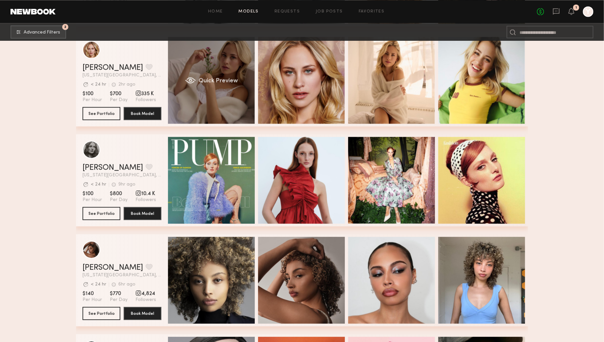  Describe the element at coordinates (146, 294) in the screenshot. I see `span: 4,824` at that location.